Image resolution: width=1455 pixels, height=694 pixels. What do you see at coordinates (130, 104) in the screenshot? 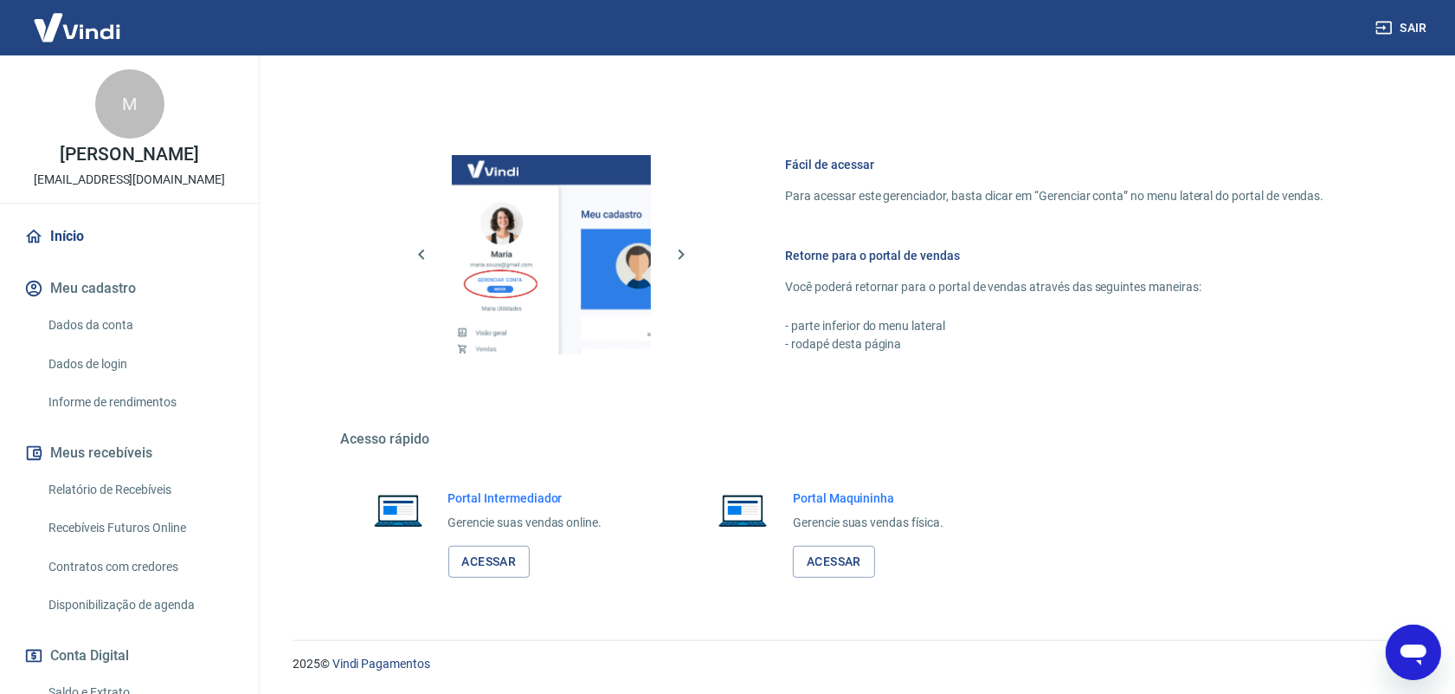
I see `div: M` at bounding box center [130, 104].